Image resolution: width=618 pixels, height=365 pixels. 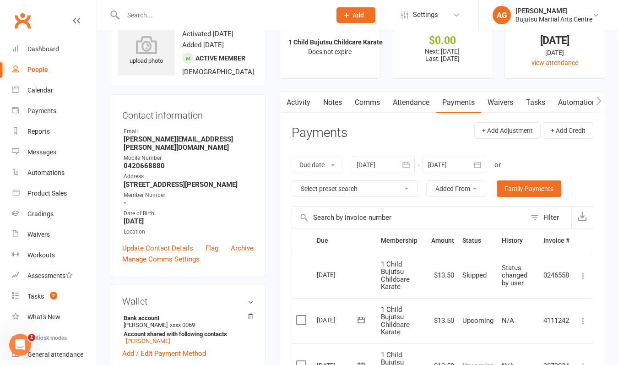 What do you see at coordinates (38, 234) in the screenshot?
I see `div: Waivers` at bounding box center [38, 234].